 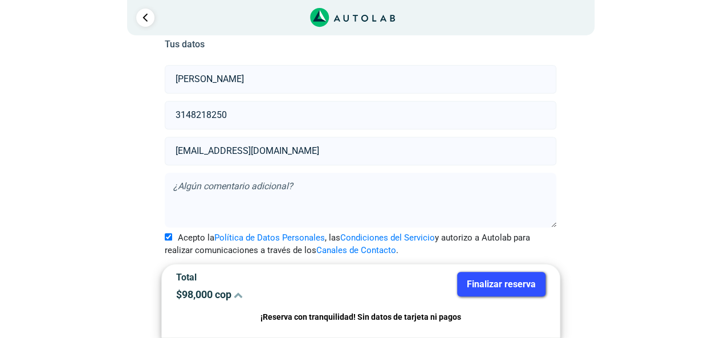 What do you see at coordinates (360, 151) in the screenshot?
I see `input: Correo electrónico` at bounding box center [360, 151].